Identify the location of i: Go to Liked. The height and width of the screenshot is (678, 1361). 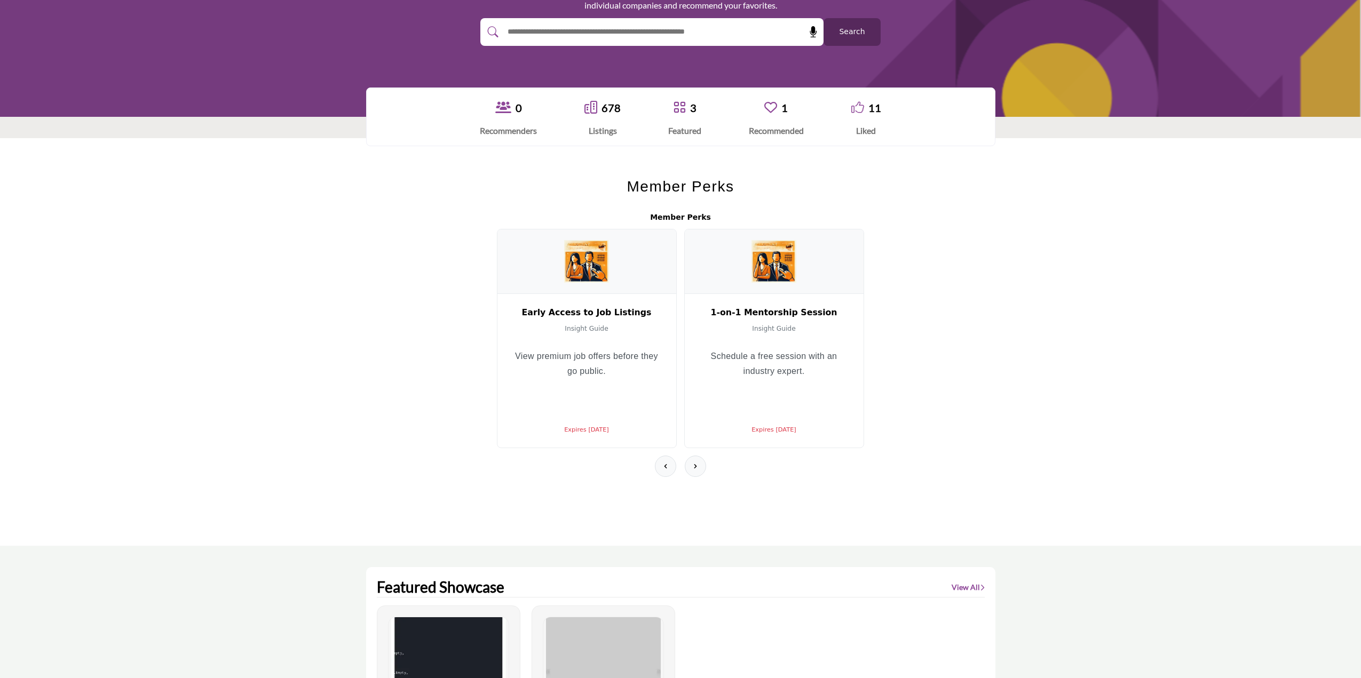
(857, 107).